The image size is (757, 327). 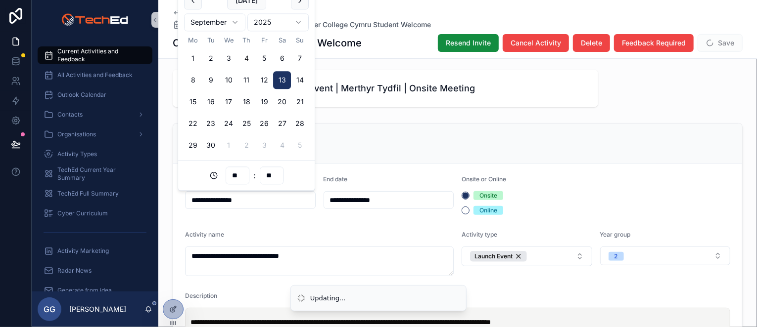 I want to click on th: Saturday, so click(x=282, y=40).